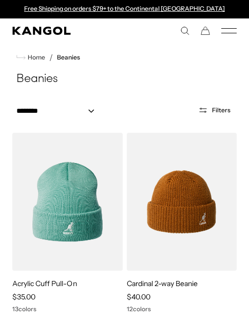 This screenshot has width=249, height=323. What do you see at coordinates (162, 284) in the screenshot?
I see `a: Cardinal 2-way Beanie` at bounding box center [162, 284].